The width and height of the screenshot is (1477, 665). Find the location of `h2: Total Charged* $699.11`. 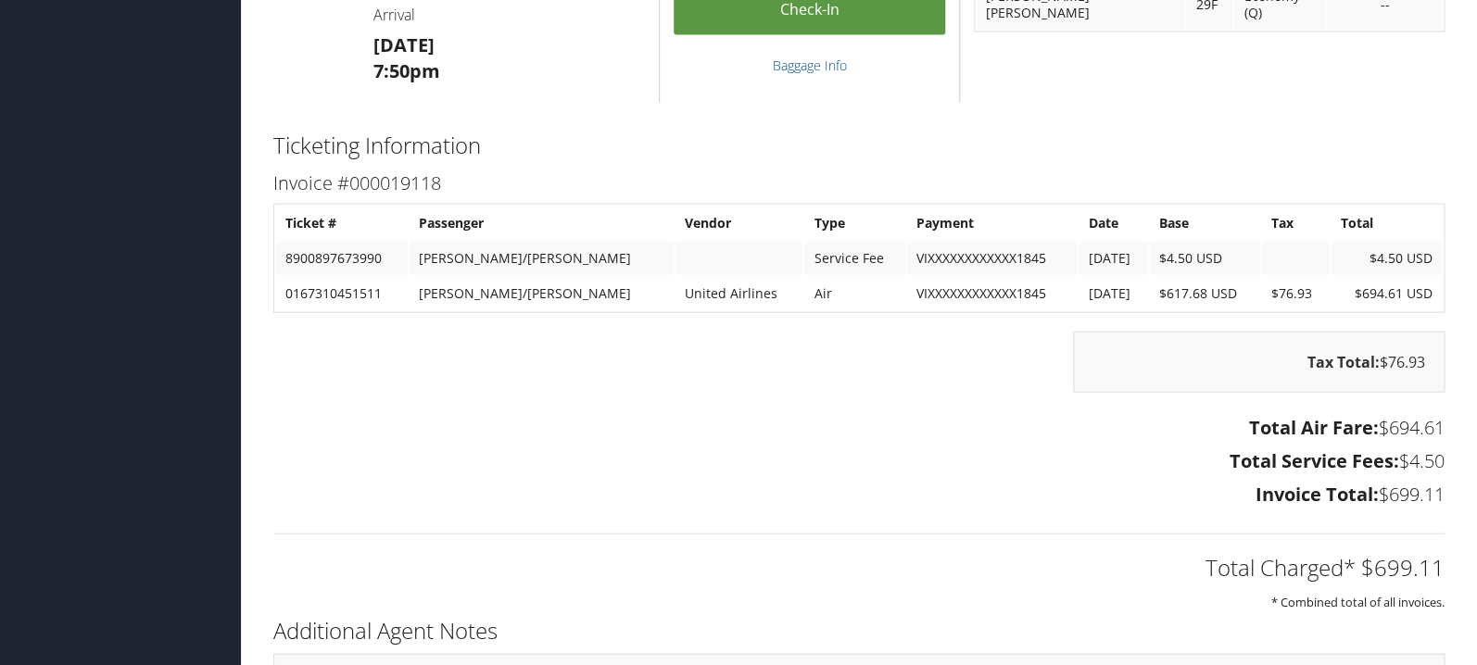

h2: Total Charged* $699.11 is located at coordinates (859, 568).